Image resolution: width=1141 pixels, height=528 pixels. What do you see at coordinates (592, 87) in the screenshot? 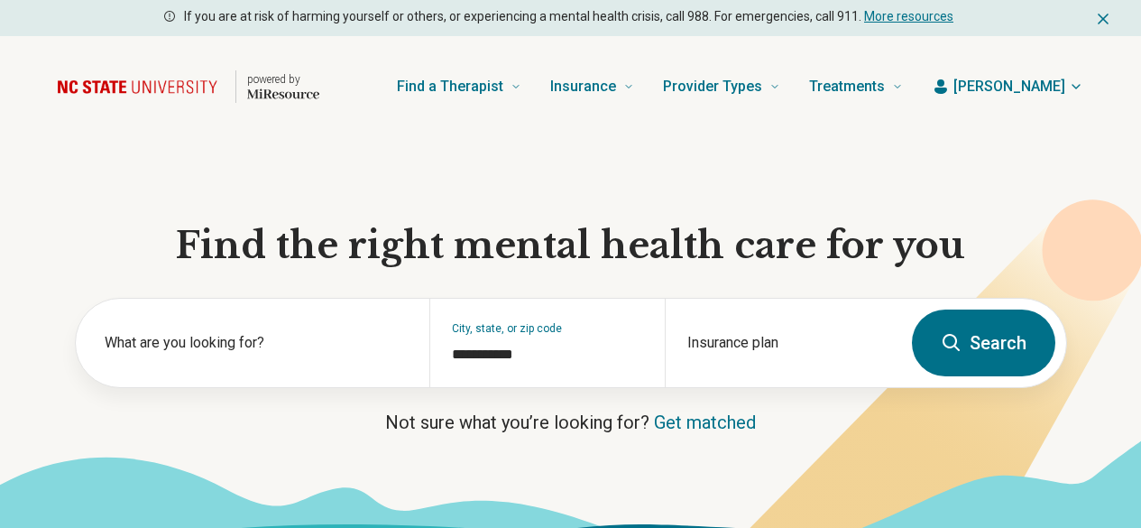
I see `a: Insurance` at bounding box center [592, 87].